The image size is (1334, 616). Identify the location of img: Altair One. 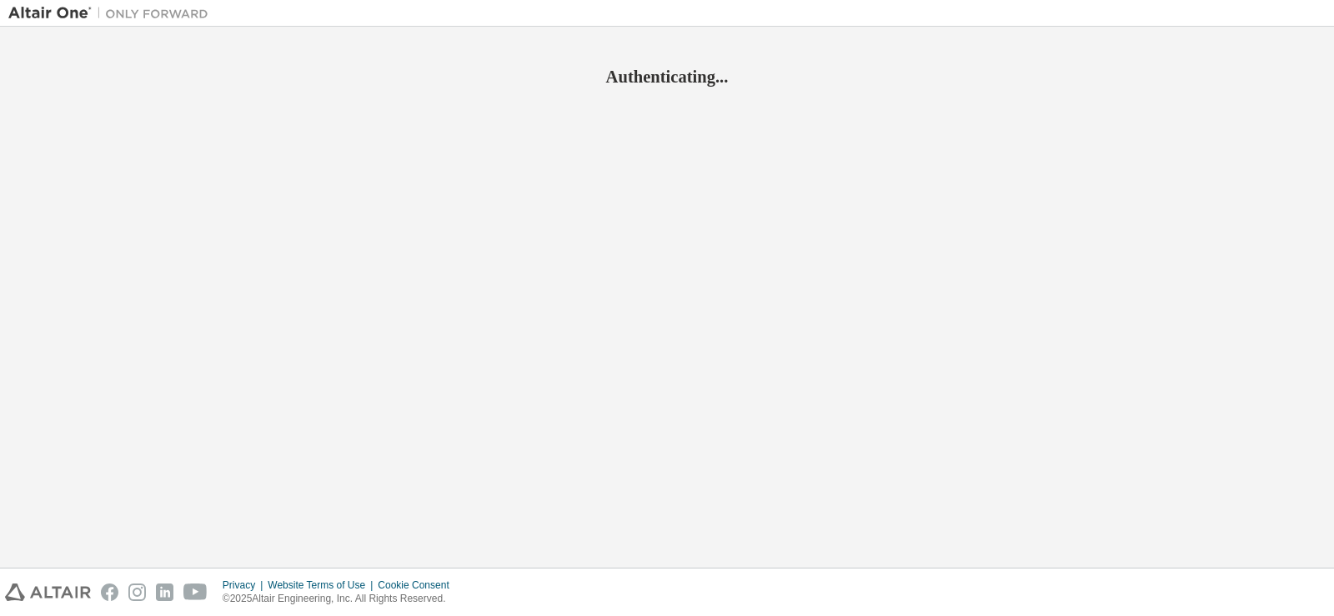
(113, 13).